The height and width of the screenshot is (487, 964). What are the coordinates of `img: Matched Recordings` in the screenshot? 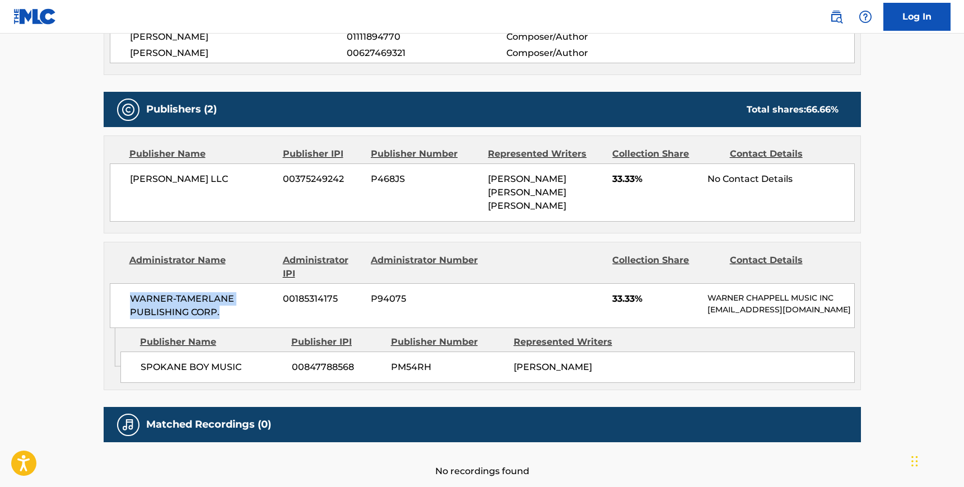 It's located at (128, 425).